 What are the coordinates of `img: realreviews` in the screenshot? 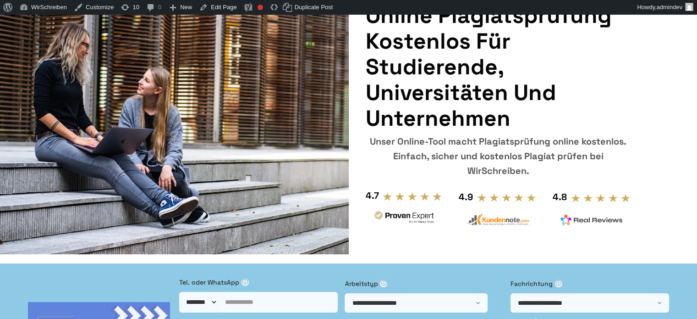 It's located at (592, 220).